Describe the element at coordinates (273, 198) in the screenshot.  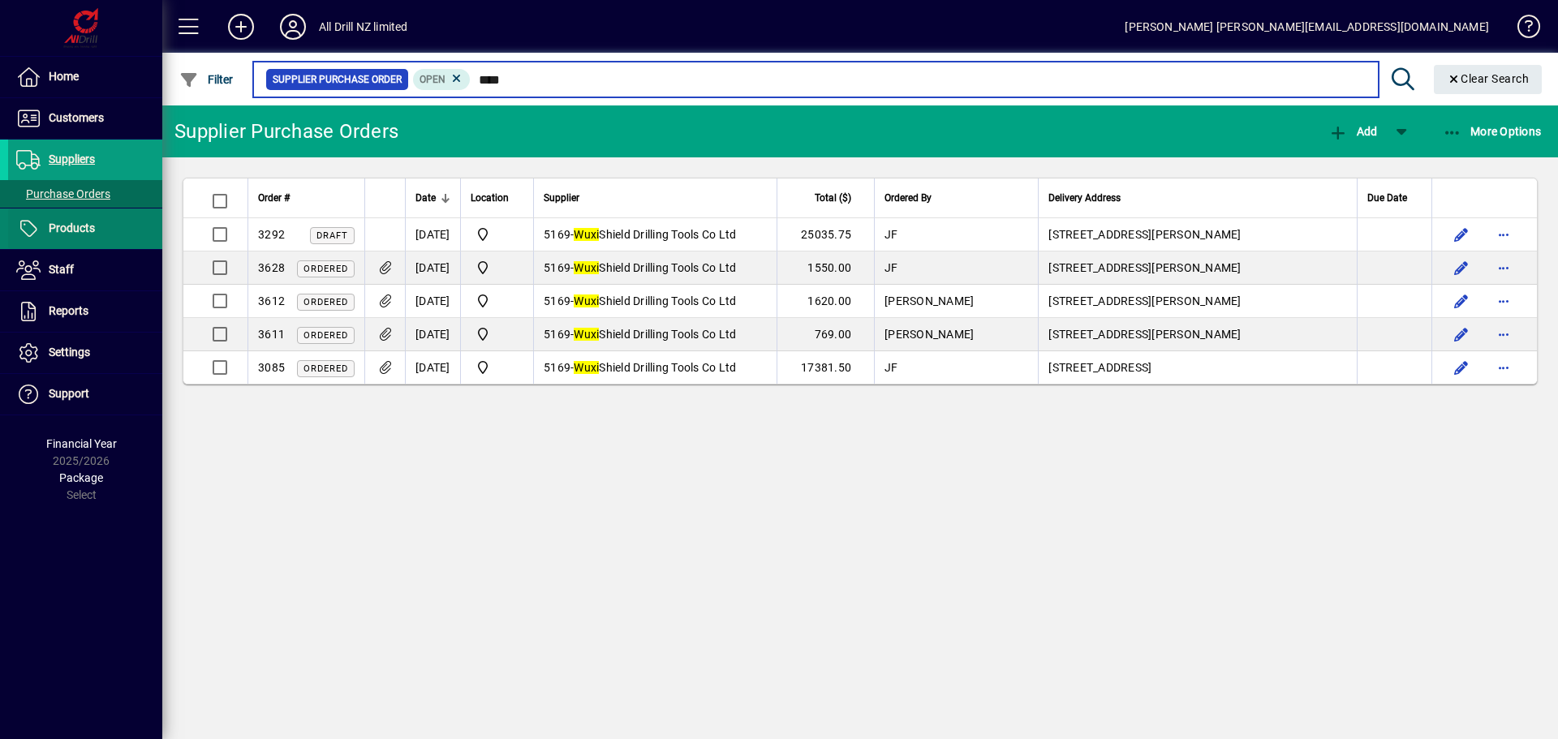
I see `span: Order #` at that location.